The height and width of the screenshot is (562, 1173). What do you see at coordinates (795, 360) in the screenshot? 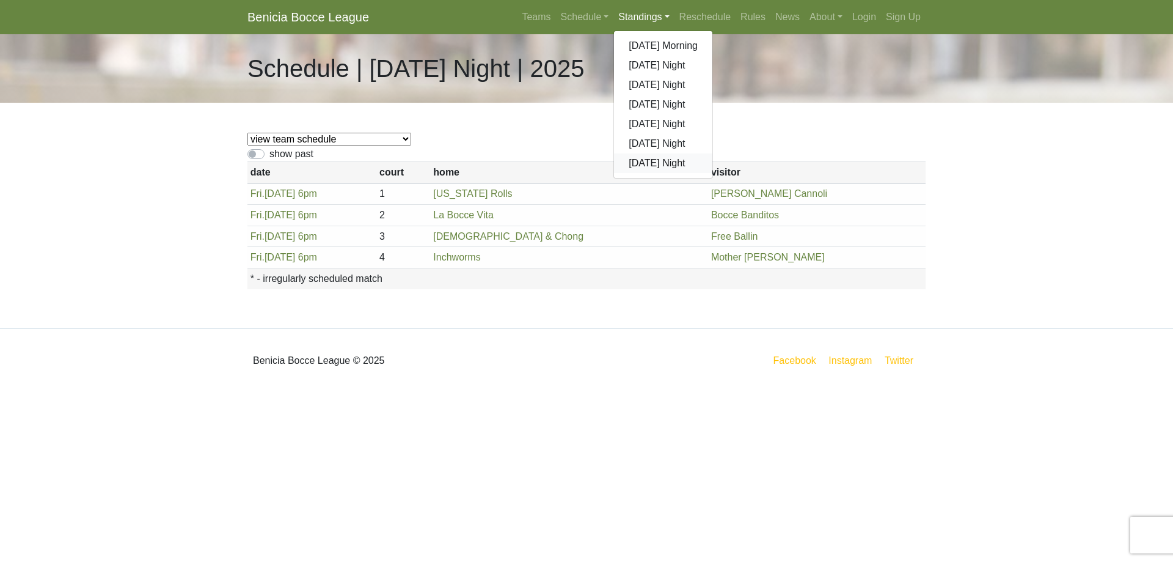
I see `a: Facebook` at bounding box center [795, 360].